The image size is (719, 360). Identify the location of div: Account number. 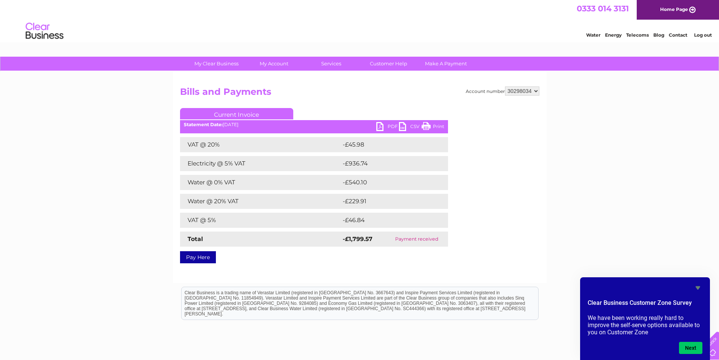
(502, 91).